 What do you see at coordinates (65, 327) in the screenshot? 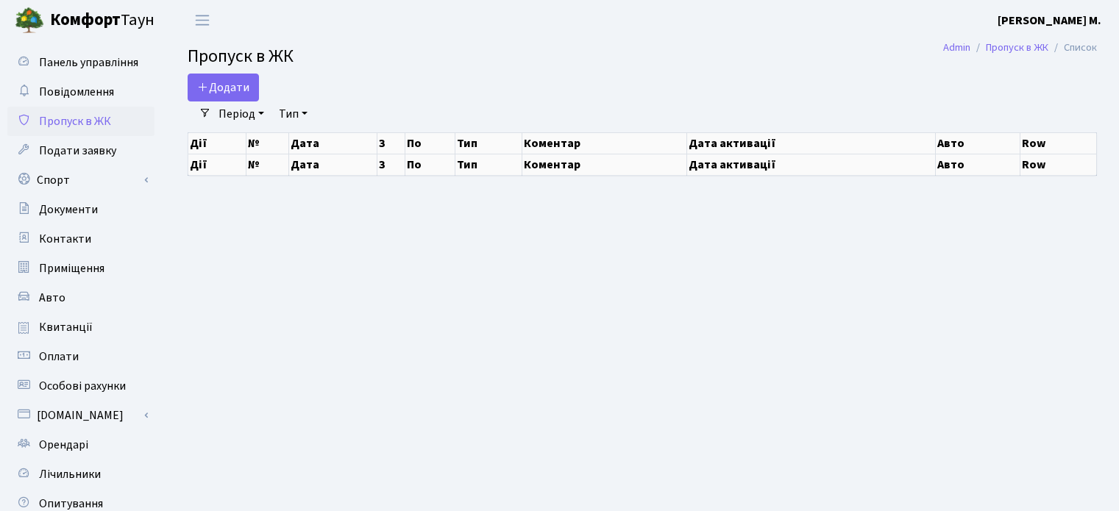
I see `span: Квитанції` at bounding box center [65, 327].